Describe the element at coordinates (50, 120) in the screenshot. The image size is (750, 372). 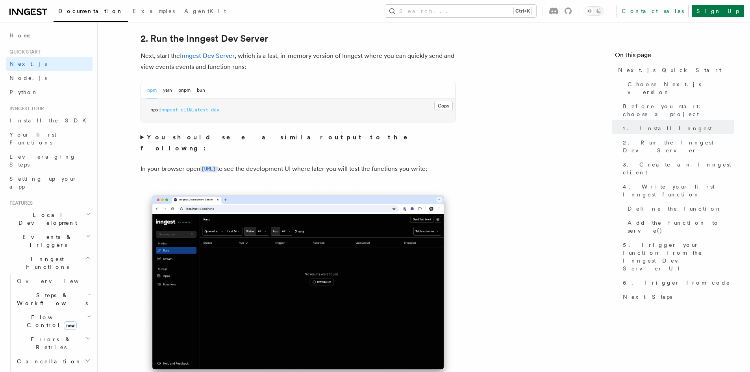
I see `span: Install the SDK` at that location.